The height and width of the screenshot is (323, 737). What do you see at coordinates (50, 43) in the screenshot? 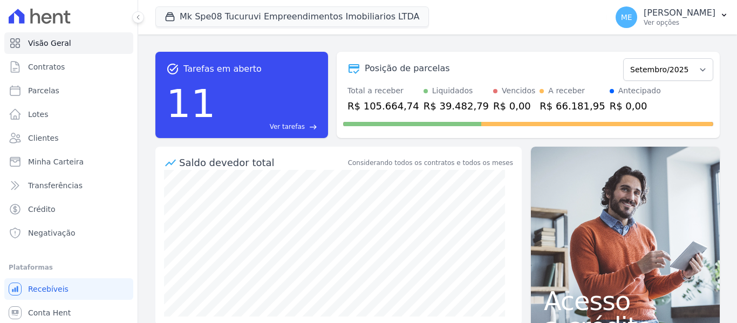
I see `span: Visão Geral` at bounding box center [50, 43].